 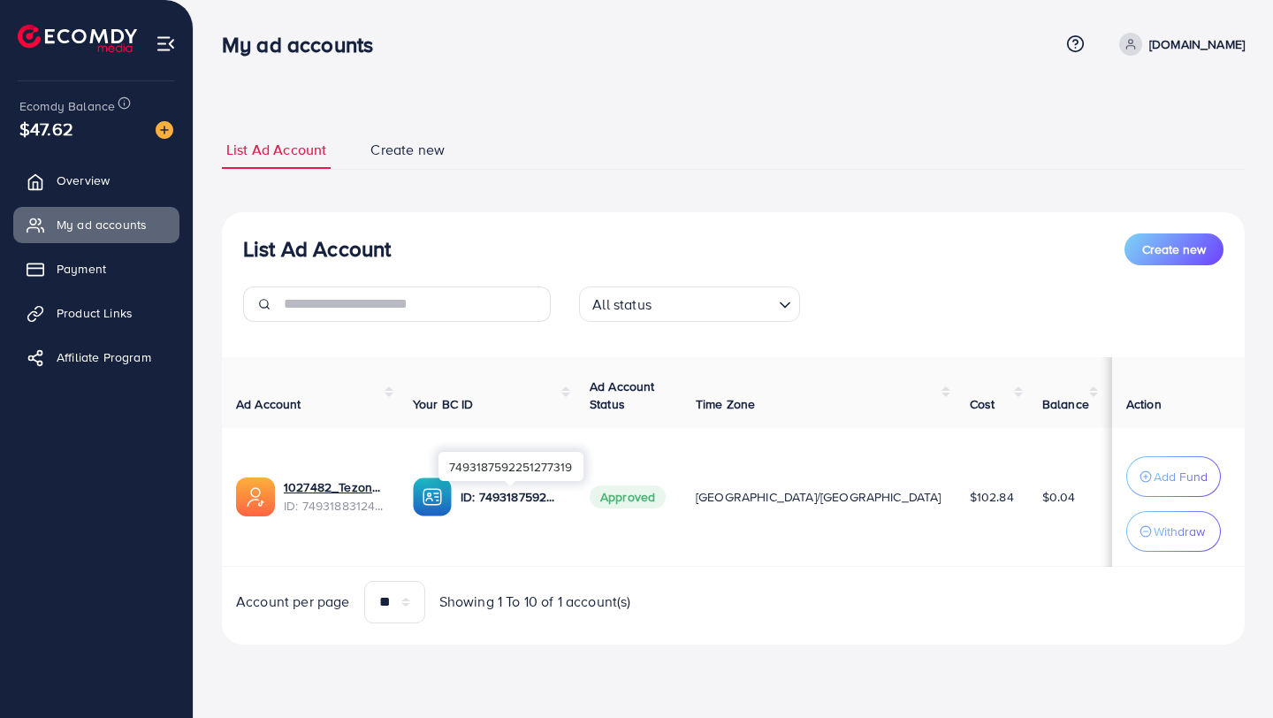 I want to click on span: Showing 1 To 10 of 1 account(s), so click(x=535, y=601).